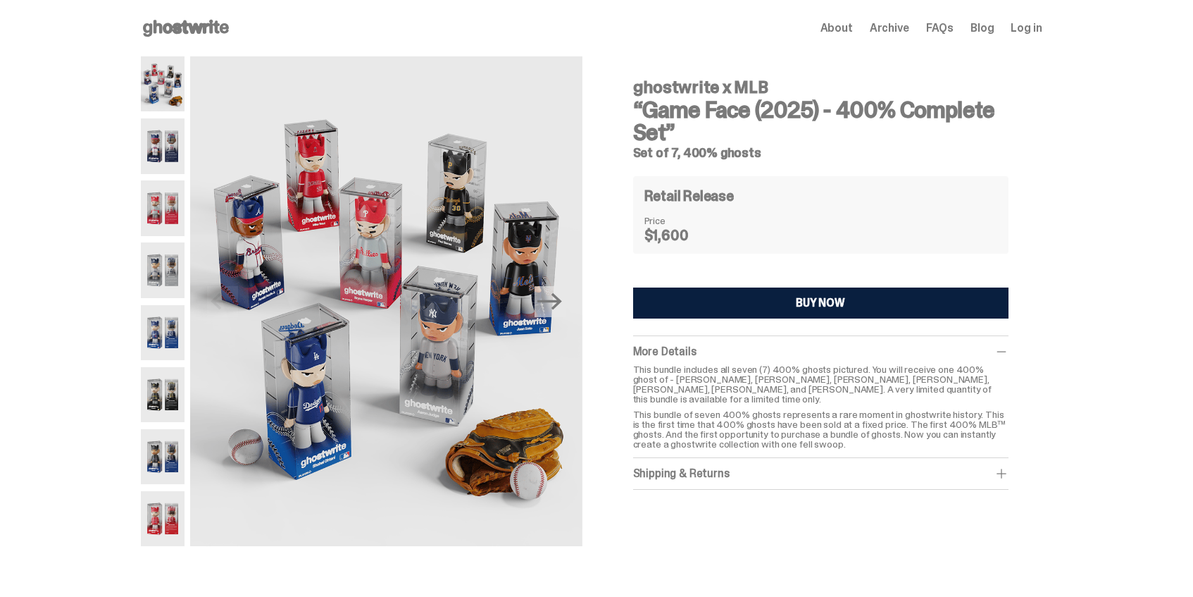 This screenshot has height=597, width=1193. Describe the element at coordinates (689, 196) in the screenshot. I see `h4: Retail Release` at that location.